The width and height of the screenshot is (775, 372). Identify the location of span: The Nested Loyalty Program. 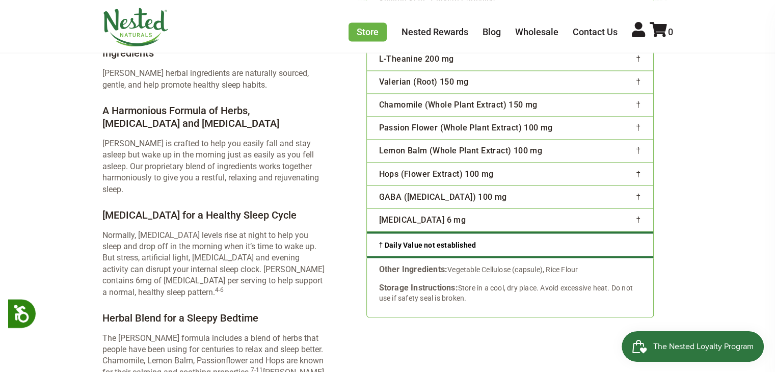
(82, 15).